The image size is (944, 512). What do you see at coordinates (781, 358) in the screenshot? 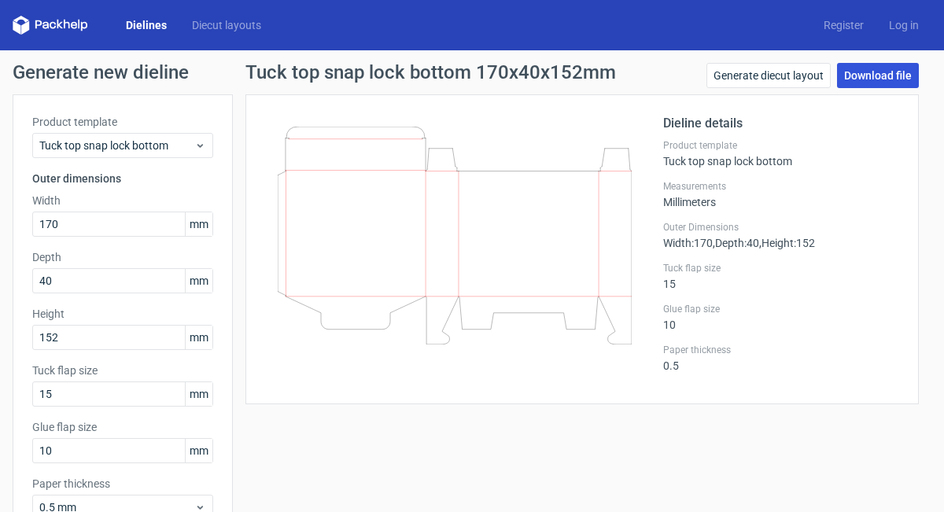
I see `div: 0.5` at bounding box center [781, 358].